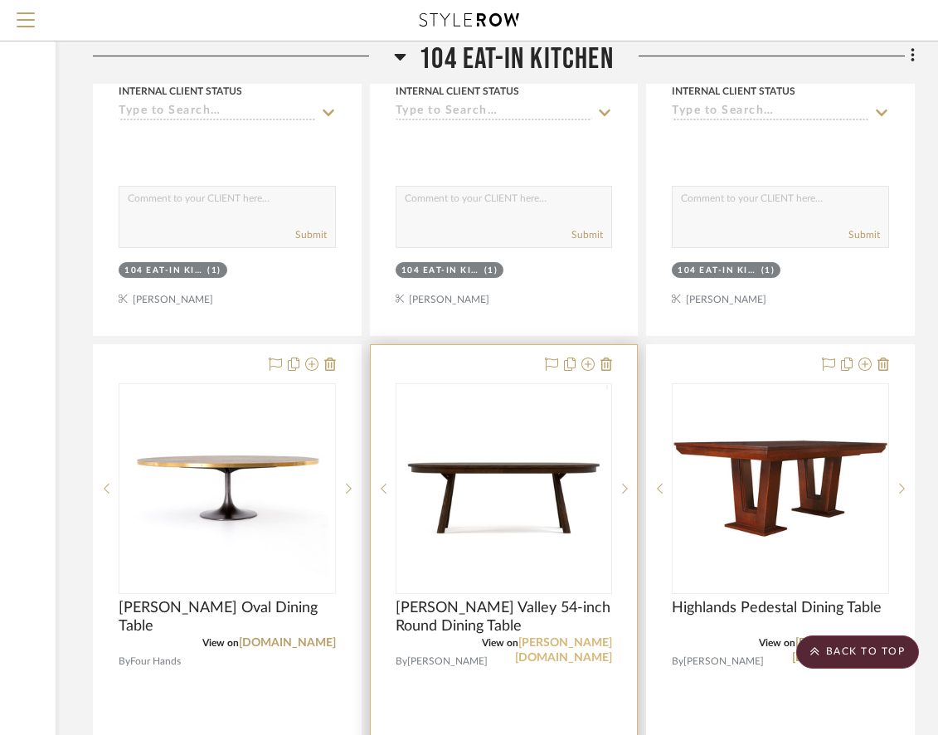 This screenshot has width=938, height=735. I want to click on img: Evans Oval Dining Table, so click(227, 488).